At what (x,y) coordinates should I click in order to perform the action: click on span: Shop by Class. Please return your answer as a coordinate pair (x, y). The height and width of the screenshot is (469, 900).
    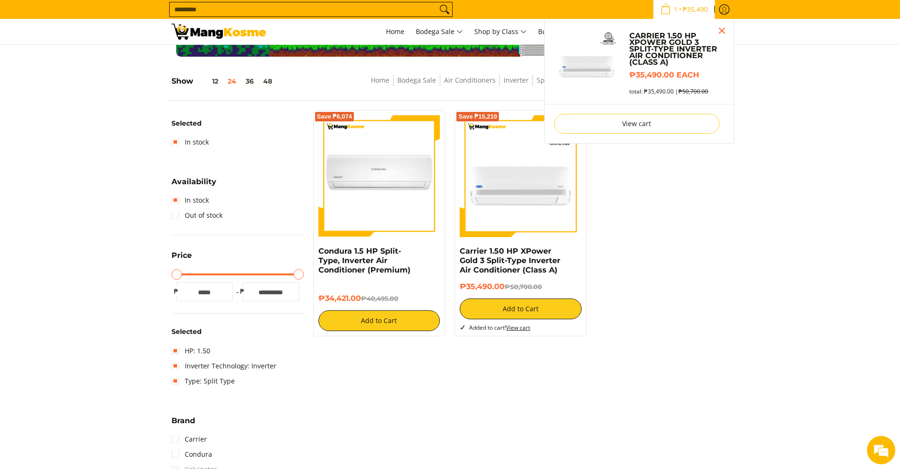
    Looking at the image, I should click on (501, 32).